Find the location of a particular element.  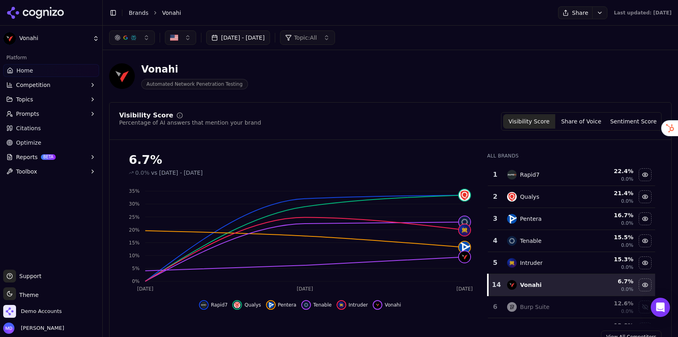

span: Prompts is located at coordinates (28, 114).